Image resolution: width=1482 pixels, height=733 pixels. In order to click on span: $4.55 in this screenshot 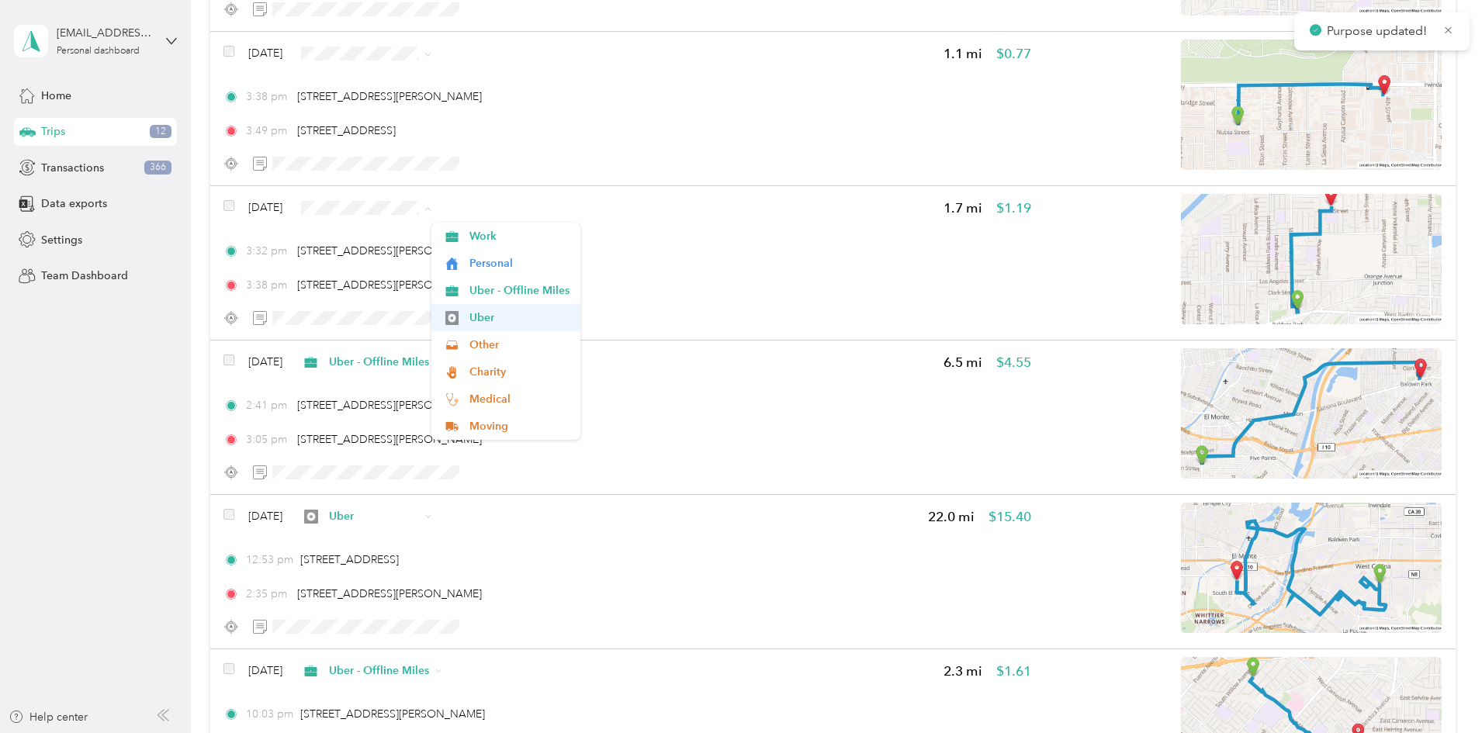, I will do `click(1014, 362)`.